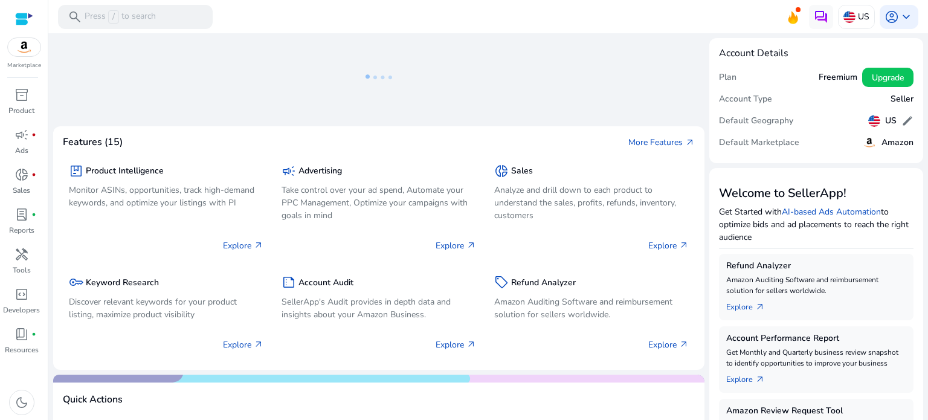 Image resolution: width=928 pixels, height=420 pixels. Describe the element at coordinates (21, 190) in the screenshot. I see `p: Sales` at that location.